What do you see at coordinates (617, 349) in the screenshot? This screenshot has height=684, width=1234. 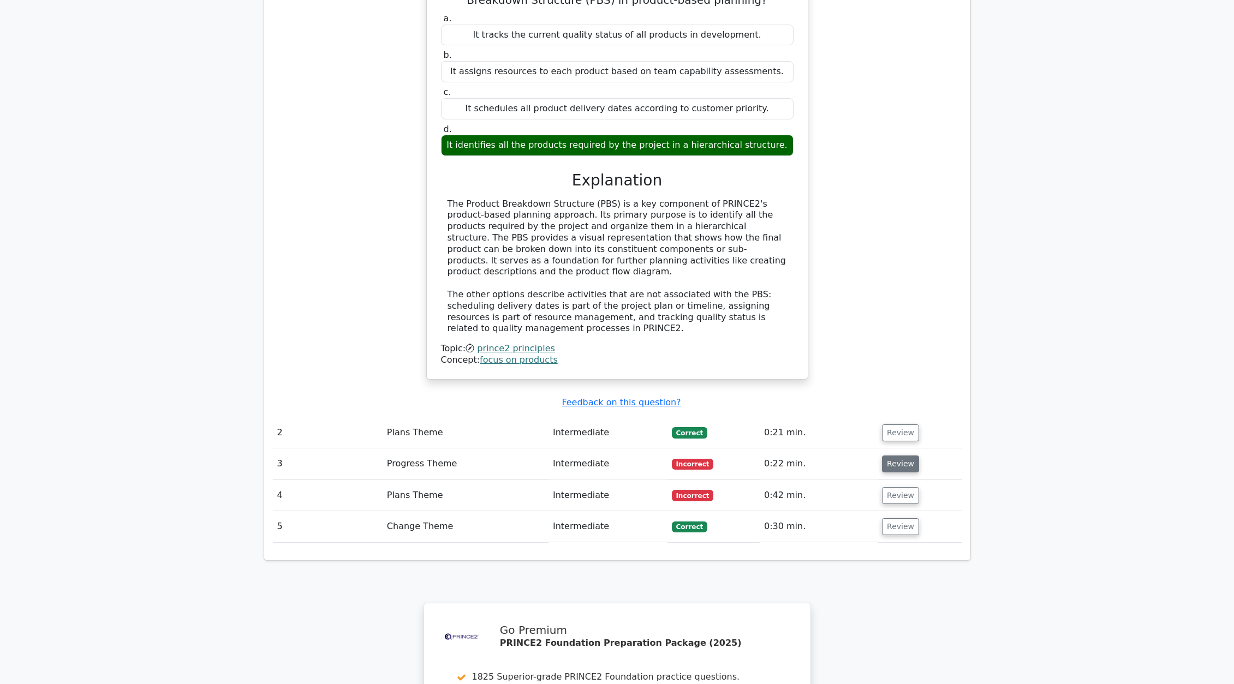 I see `div: Topic:` at bounding box center [617, 349].